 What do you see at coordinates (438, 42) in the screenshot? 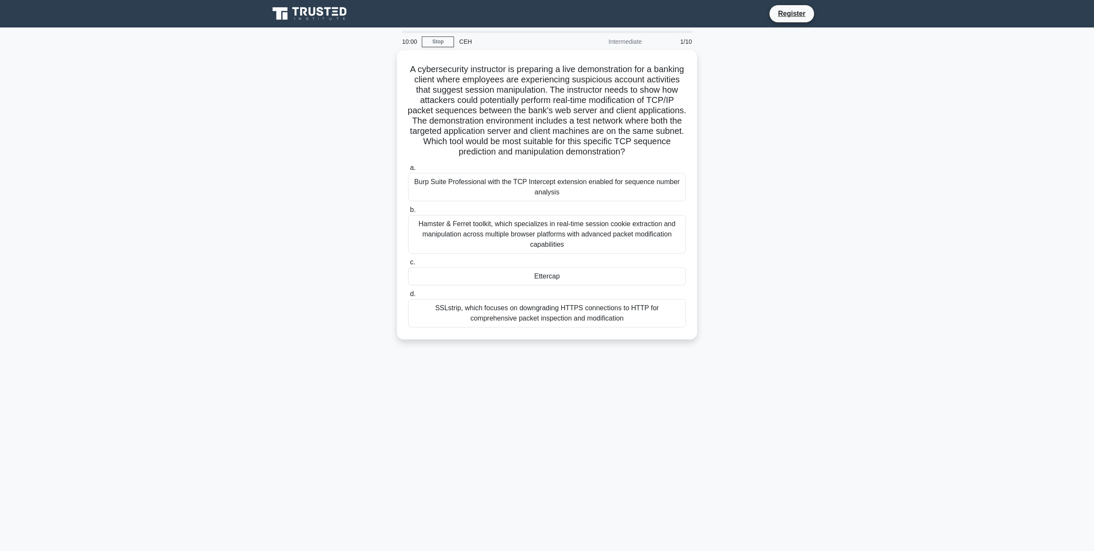
I see `a: Stop` at bounding box center [438, 42].